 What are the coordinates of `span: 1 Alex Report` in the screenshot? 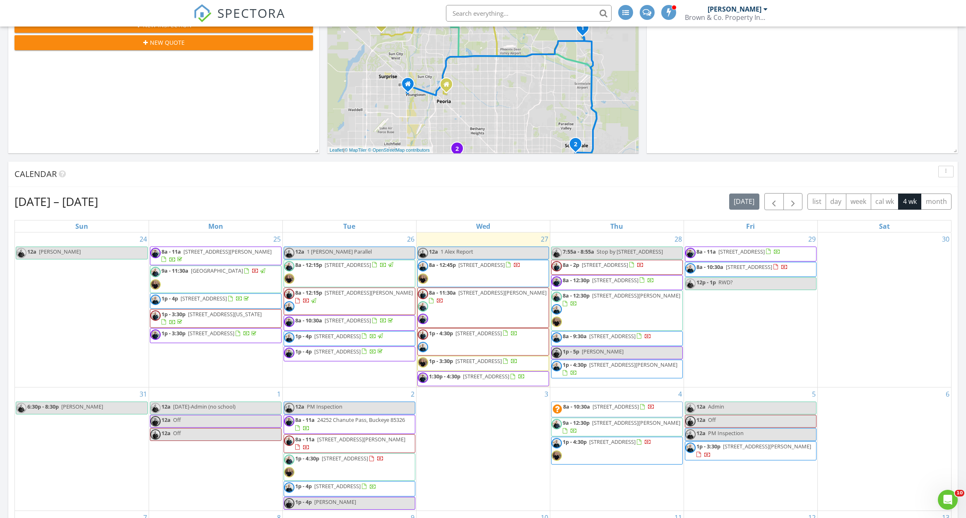 It's located at (457, 251).